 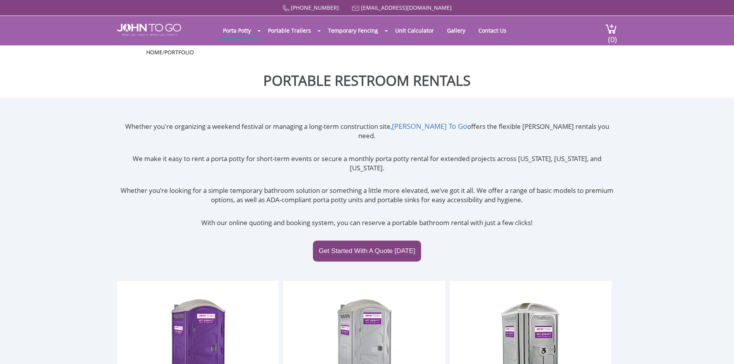 I want to click on img: cart a, so click(x=611, y=29).